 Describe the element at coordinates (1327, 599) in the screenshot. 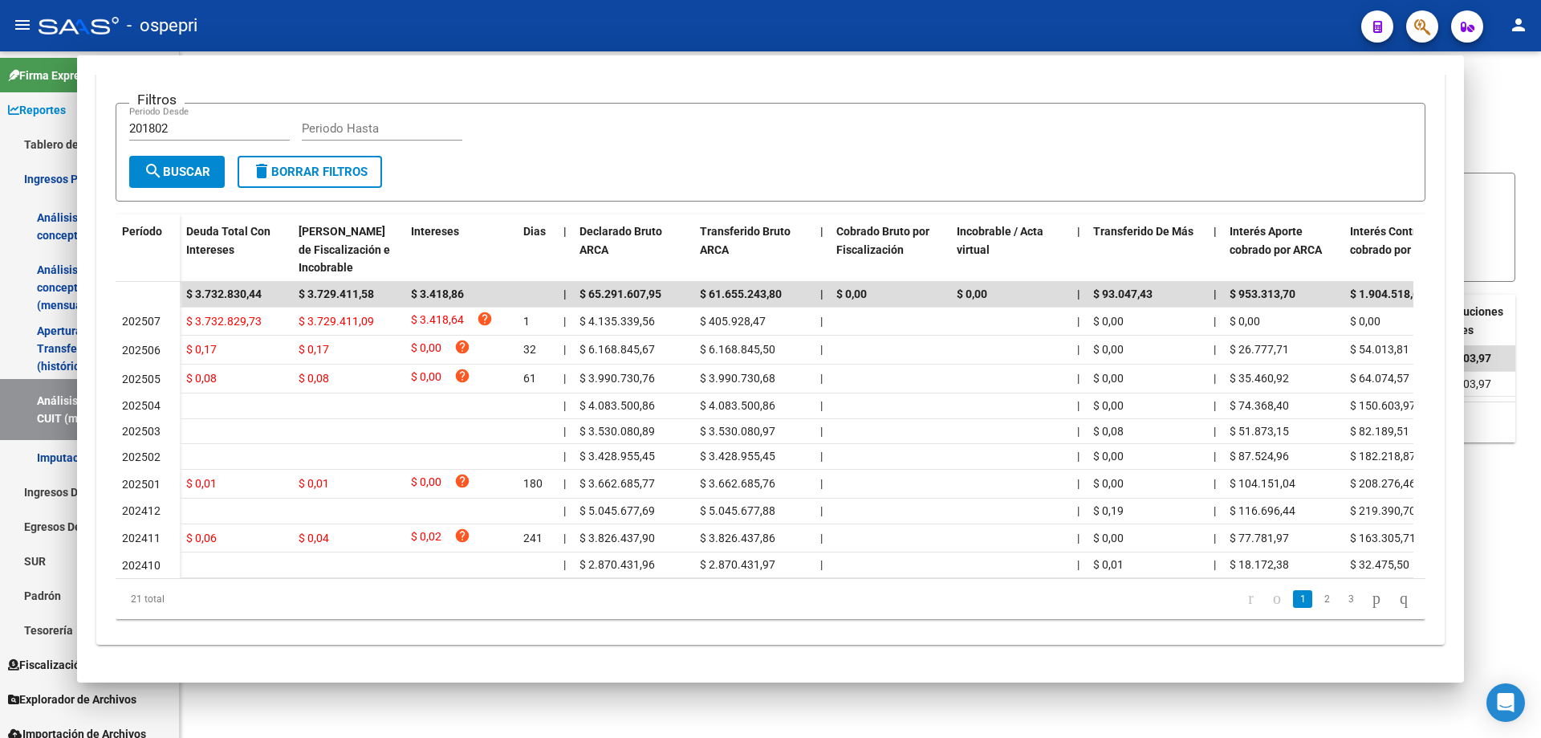

I see `li: page 2` at that location.